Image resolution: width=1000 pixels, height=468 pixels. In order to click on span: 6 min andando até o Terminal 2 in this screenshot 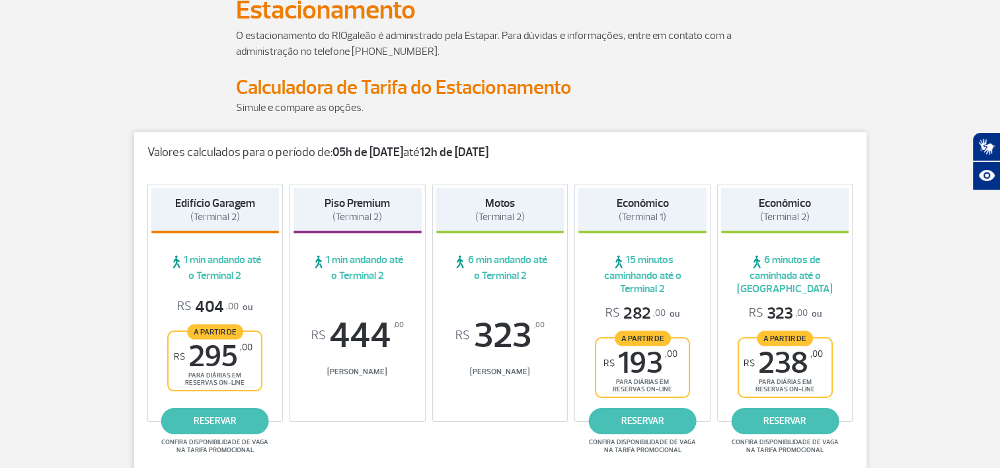, I will do `click(500, 268)`.